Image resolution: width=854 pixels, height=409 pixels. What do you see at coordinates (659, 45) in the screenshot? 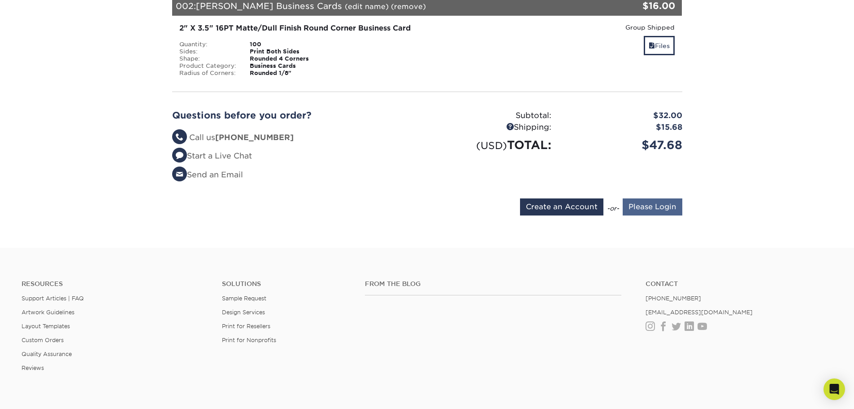
I see `a: Files` at bounding box center [659, 45].